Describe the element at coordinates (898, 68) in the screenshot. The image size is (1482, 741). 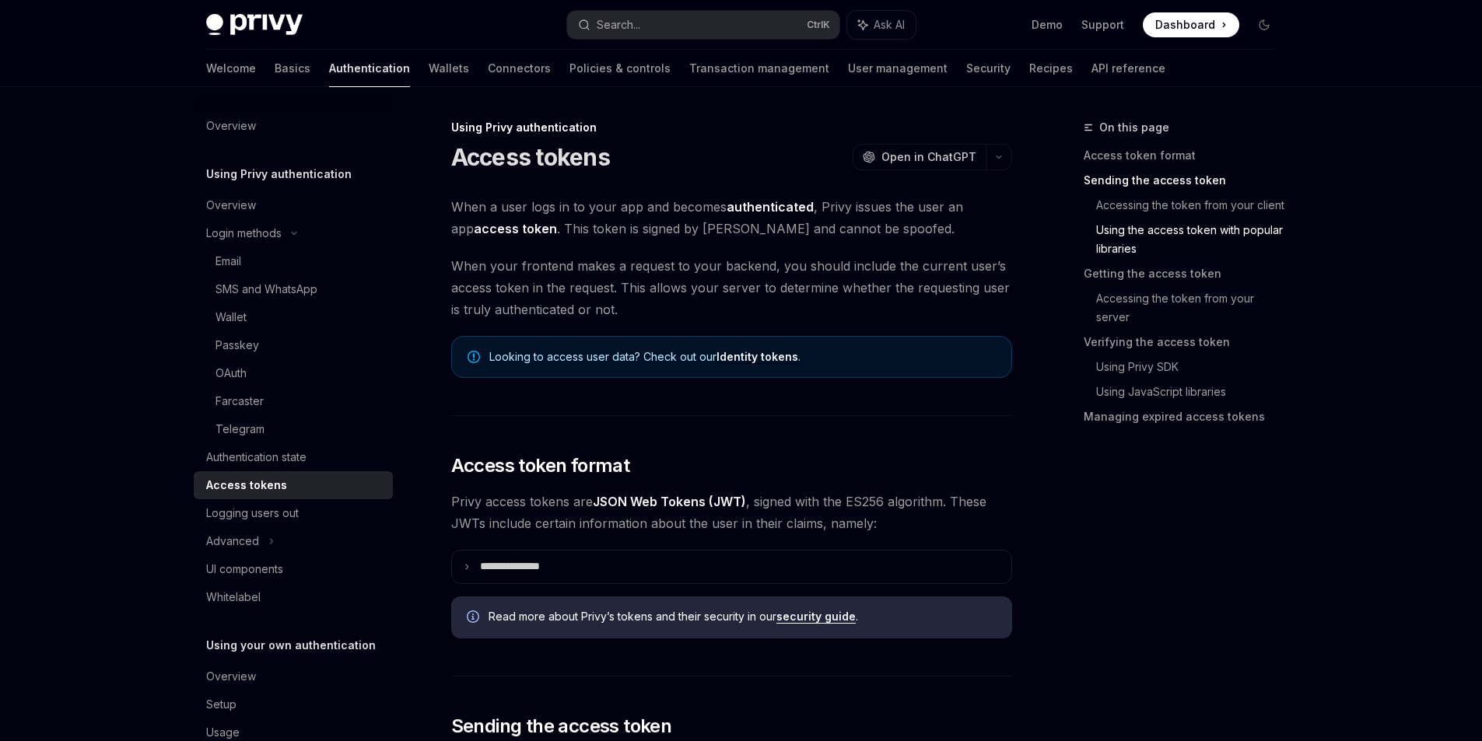
I see `a: User management` at that location.